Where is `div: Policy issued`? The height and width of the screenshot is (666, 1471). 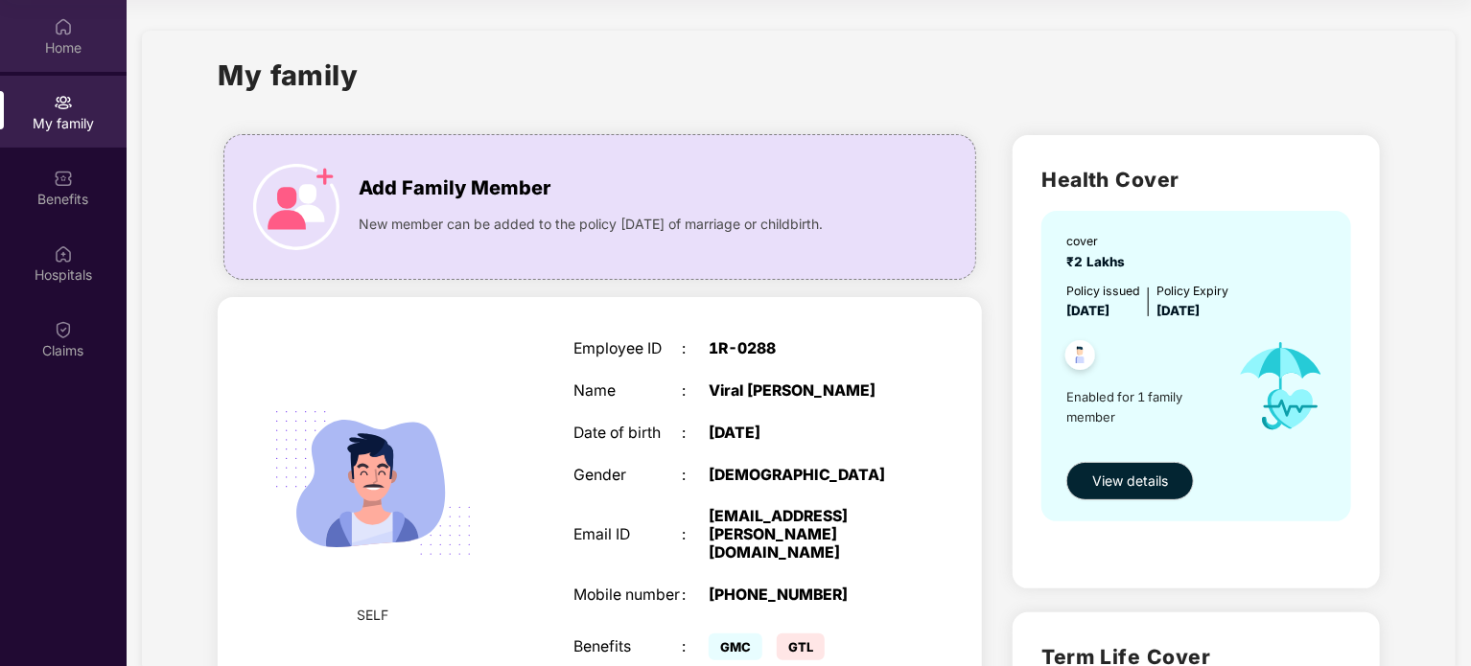 div: Policy issued is located at coordinates (1103, 291).